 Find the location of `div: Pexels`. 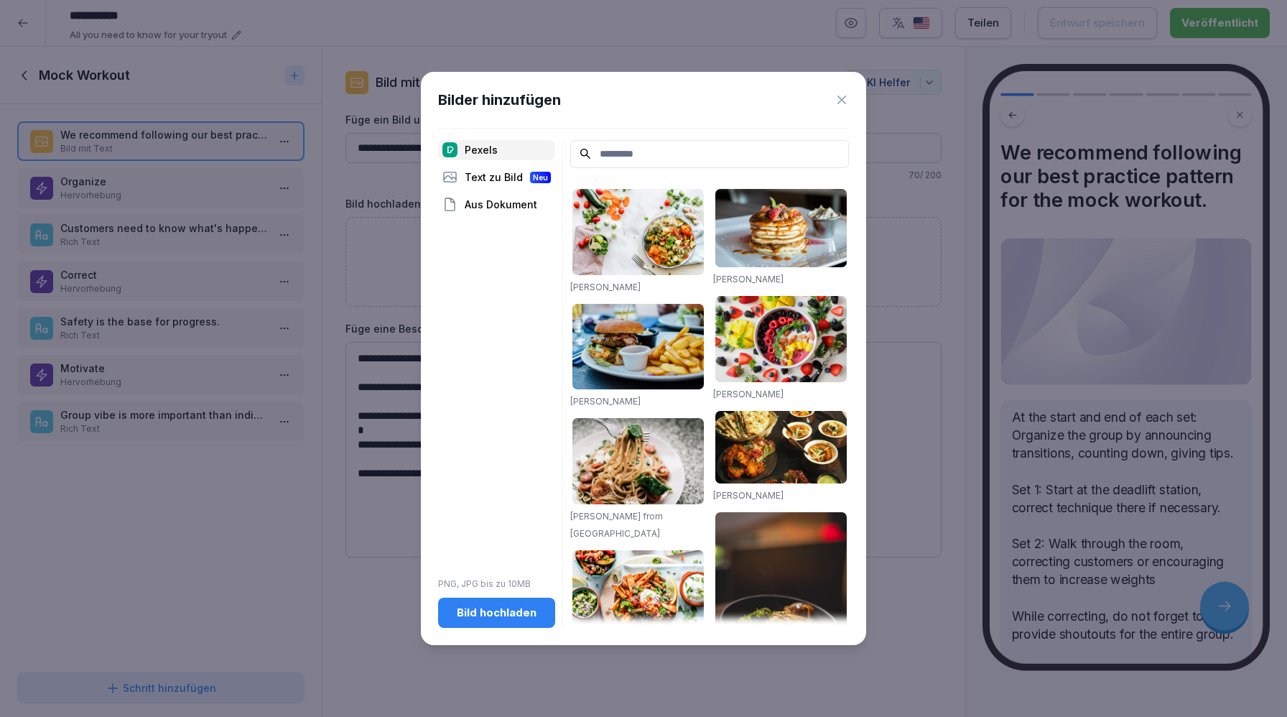

div: Pexels is located at coordinates (496, 150).